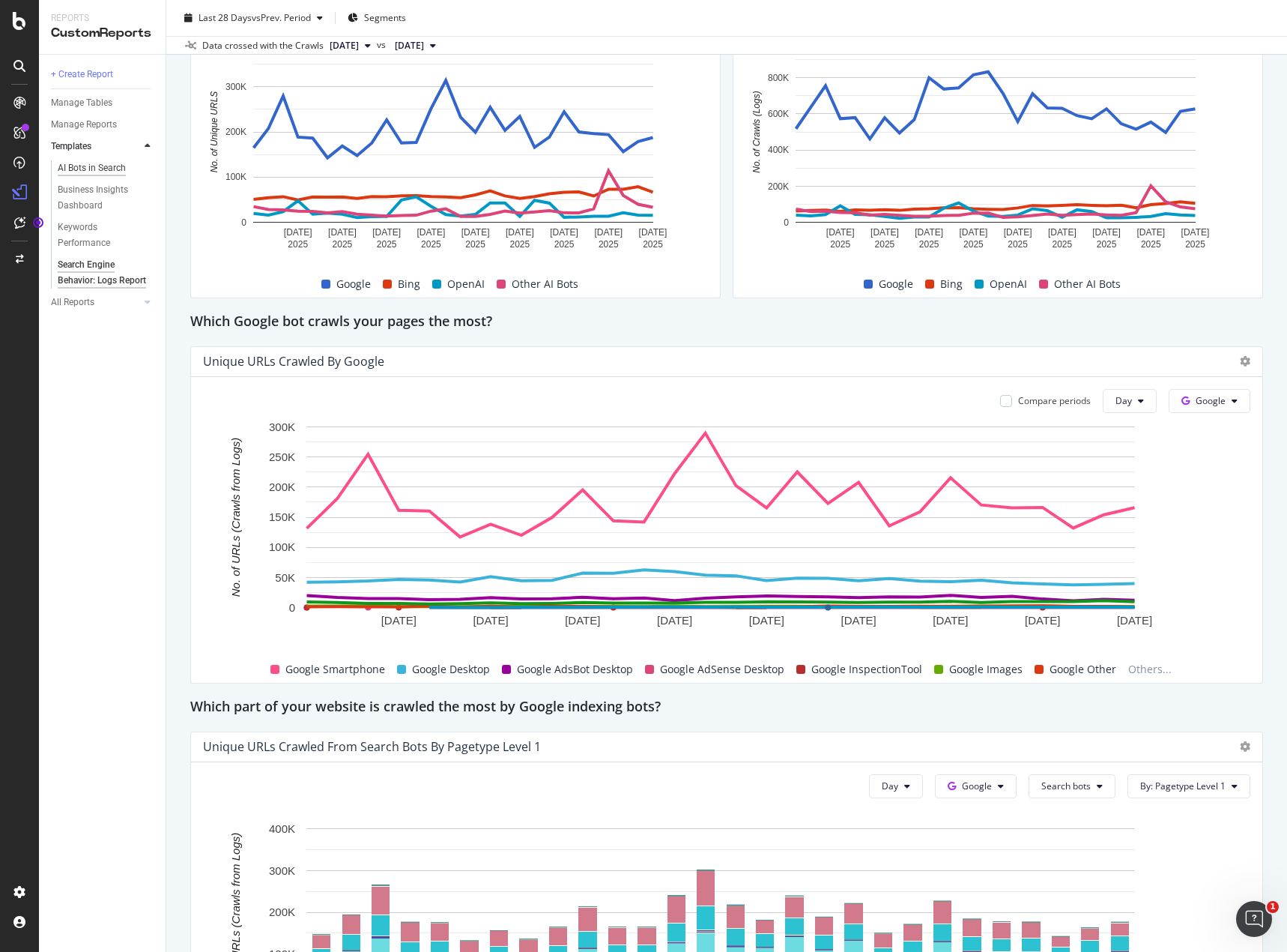 Image resolution: width=1287 pixels, height=952 pixels. What do you see at coordinates (372, 747) in the screenshot?
I see `div: Unique URLs Crawled from Search bots by Pagetype Level 1` at bounding box center [372, 747].